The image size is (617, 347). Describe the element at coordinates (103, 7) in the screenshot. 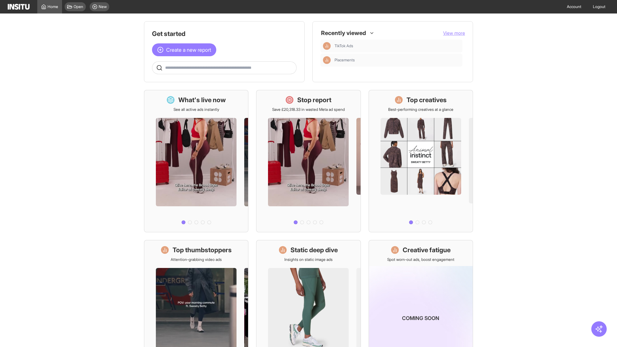

I see `span: New` at that location.